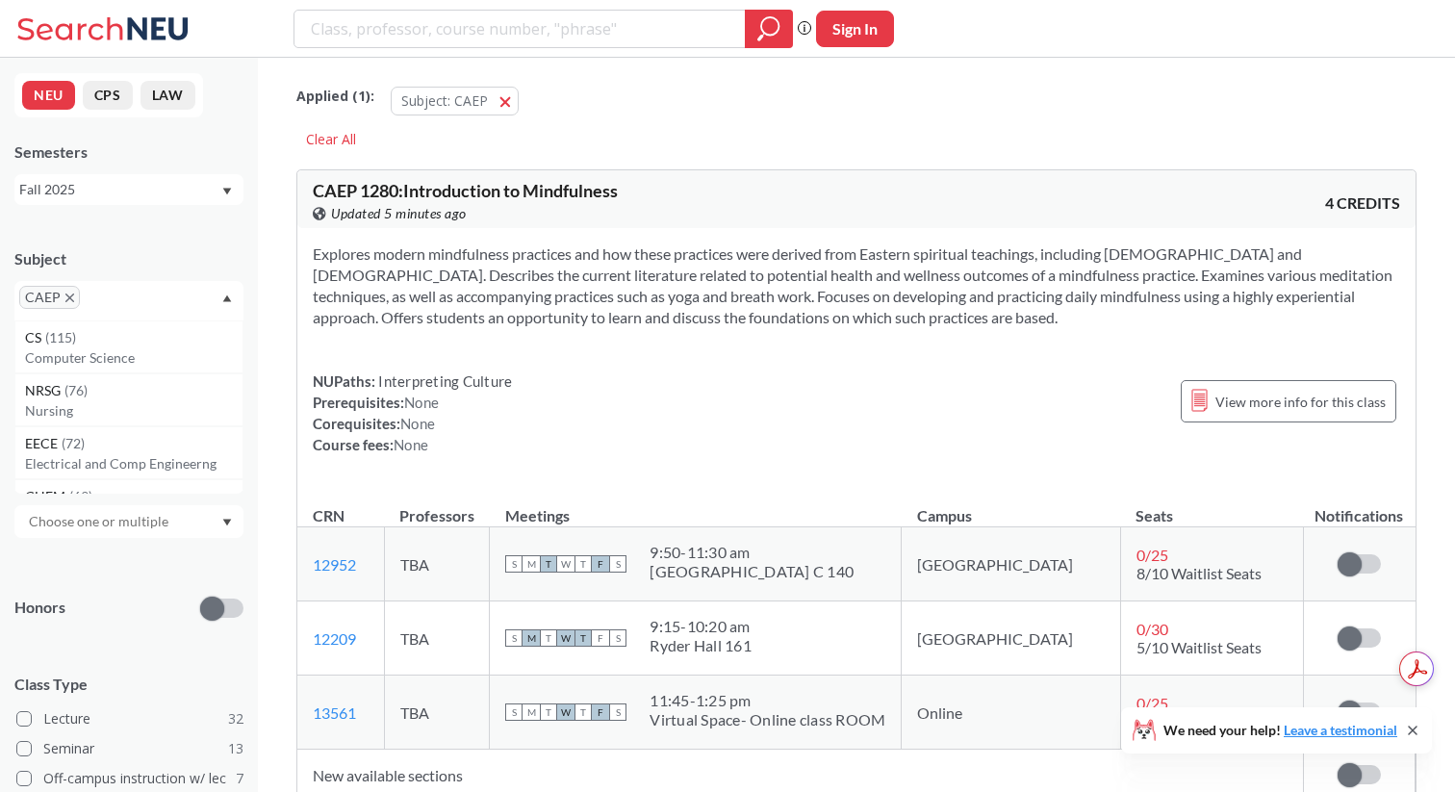 This screenshot has width=1455, height=792. Describe the element at coordinates (61, 337) in the screenshot. I see `span: ( 115 )` at that location.